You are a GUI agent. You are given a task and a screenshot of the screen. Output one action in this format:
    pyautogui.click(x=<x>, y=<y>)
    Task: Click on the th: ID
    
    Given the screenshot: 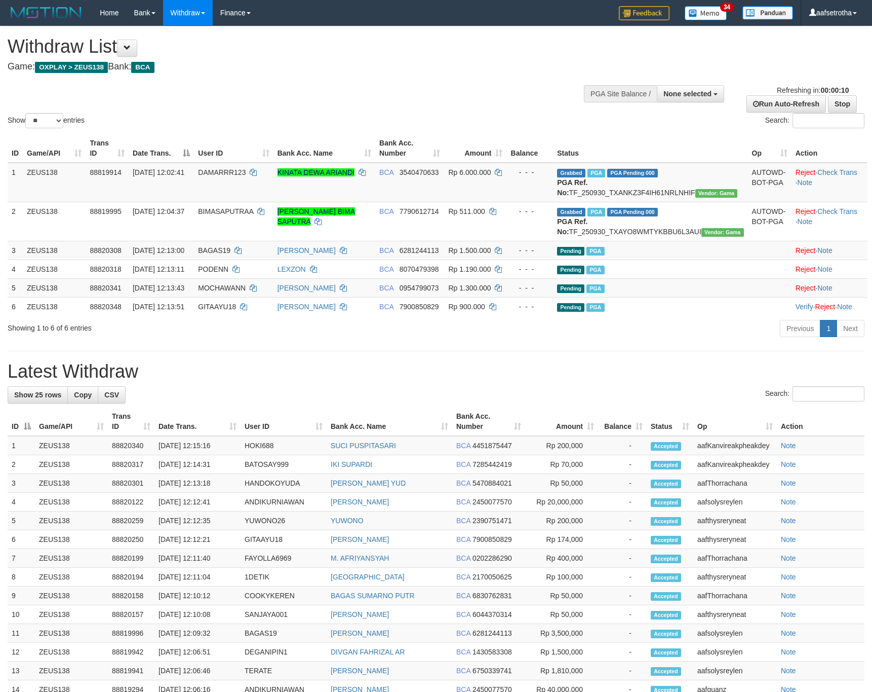 What is the action you would take?
    pyautogui.click(x=15, y=148)
    